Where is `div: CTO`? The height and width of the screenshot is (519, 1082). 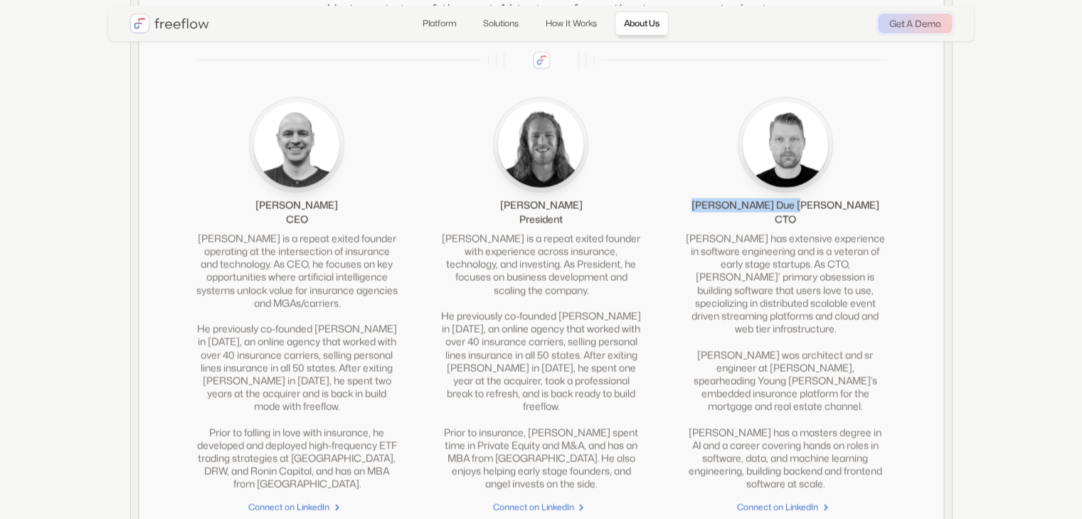
div: CTO is located at coordinates (785, 220).